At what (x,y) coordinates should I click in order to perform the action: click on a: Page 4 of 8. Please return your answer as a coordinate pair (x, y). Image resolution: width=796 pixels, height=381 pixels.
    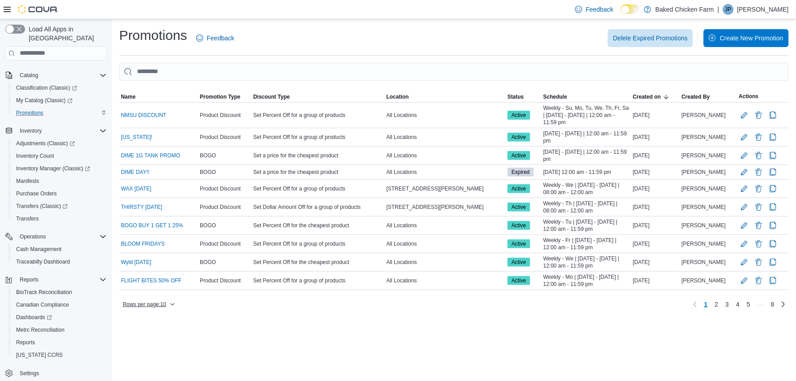
    Looking at the image, I should click on (738, 304).